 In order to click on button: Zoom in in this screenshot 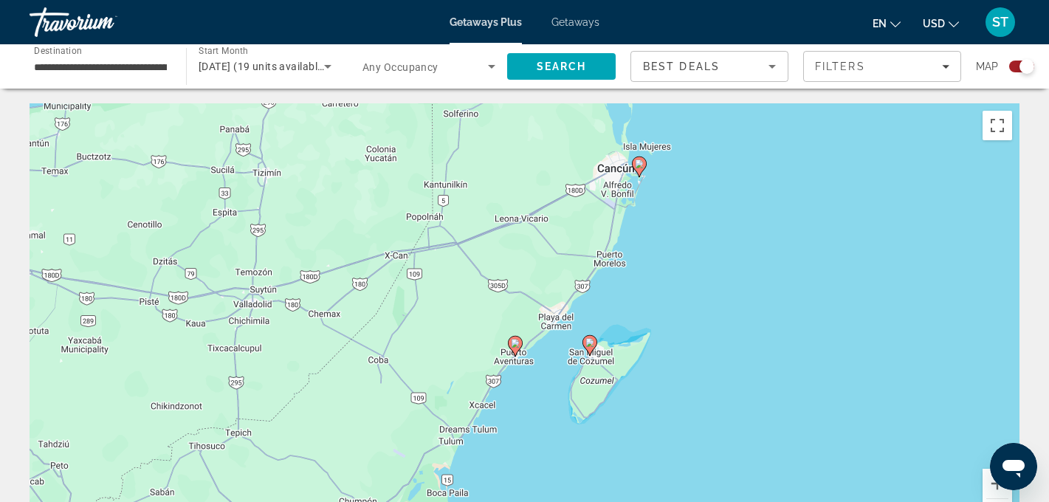, I will do `click(997, 483)`.